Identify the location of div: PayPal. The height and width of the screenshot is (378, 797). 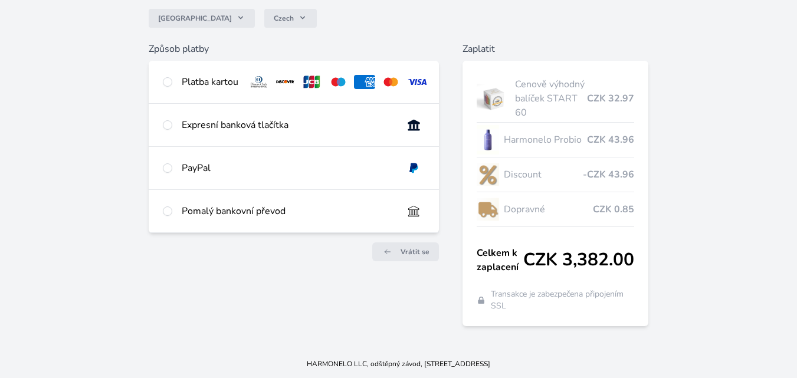
(287, 168).